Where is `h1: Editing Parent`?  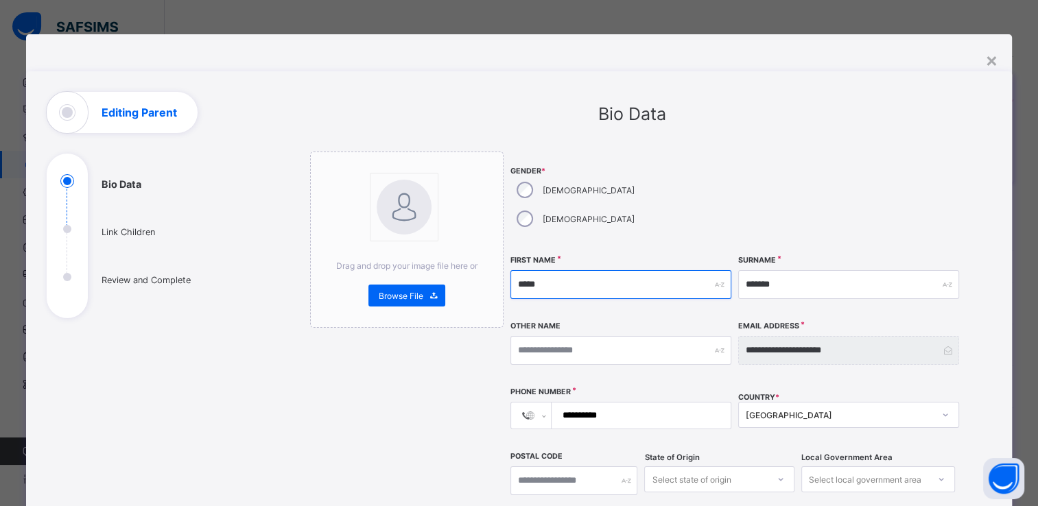 h1: Editing Parent is located at coordinates (139, 113).